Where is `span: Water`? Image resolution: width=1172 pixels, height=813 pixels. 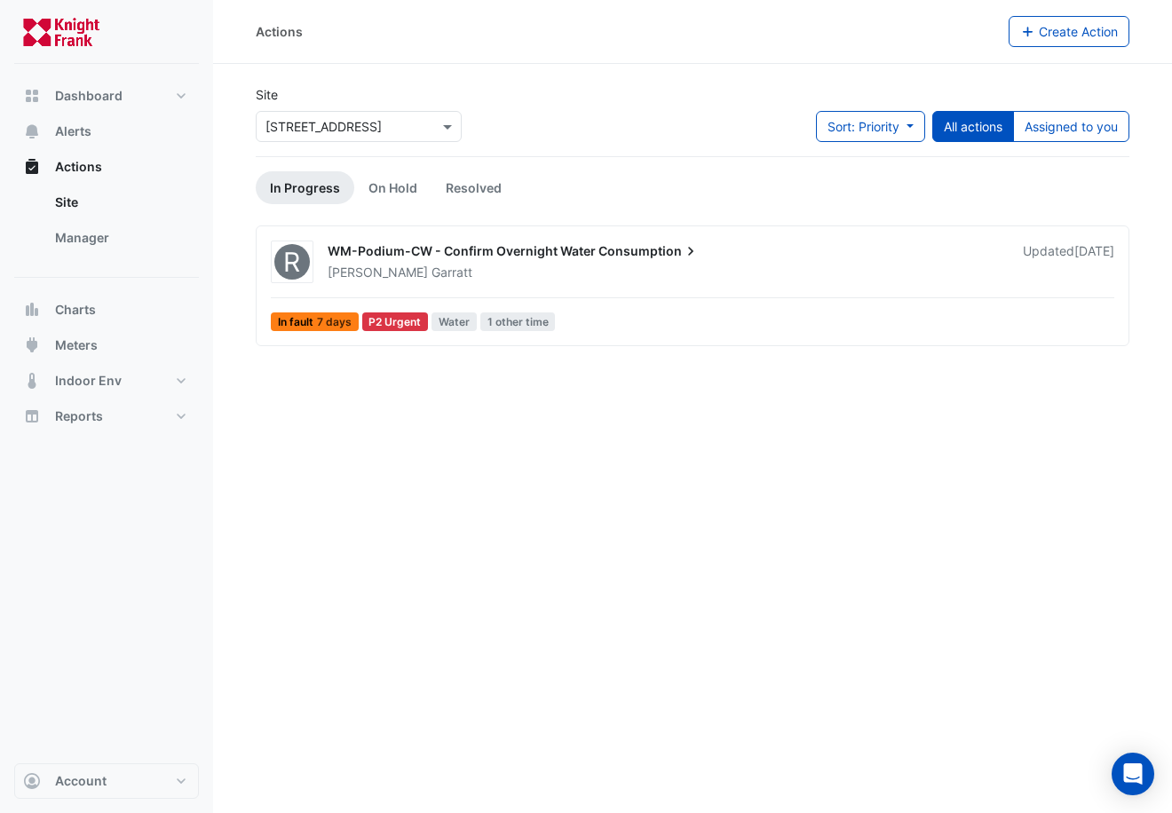 span: Water is located at coordinates (454, 321).